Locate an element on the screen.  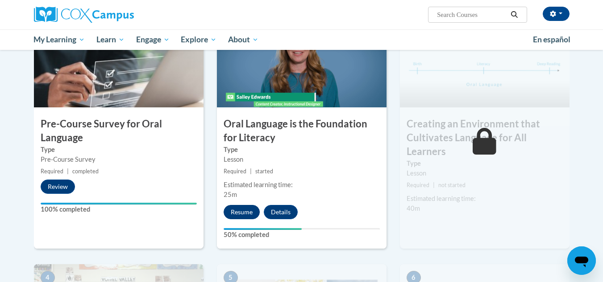
div: Main menu is located at coordinates (302, 40).